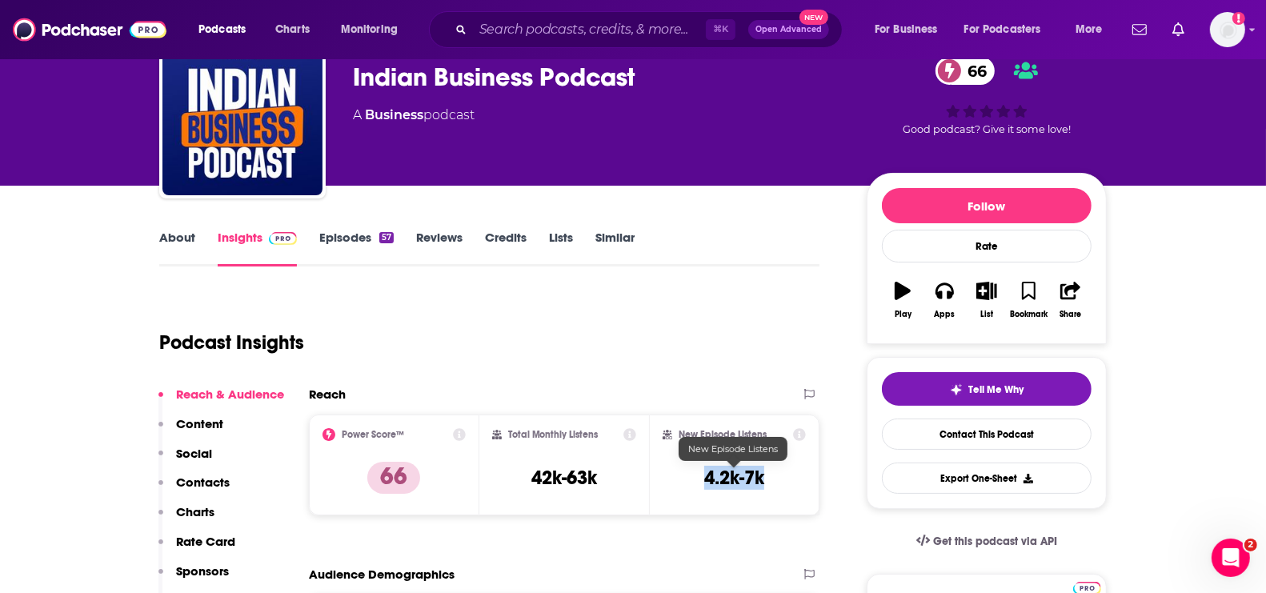 Image resolution: width=1266 pixels, height=593 pixels. What do you see at coordinates (190, 431) in the screenshot?
I see `button: Content` at bounding box center [190, 431].